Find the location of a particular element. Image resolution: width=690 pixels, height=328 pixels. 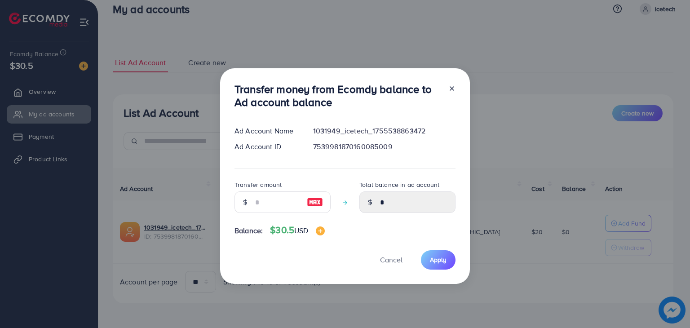

div: 7539981870160085009 is located at coordinates (384, 146).